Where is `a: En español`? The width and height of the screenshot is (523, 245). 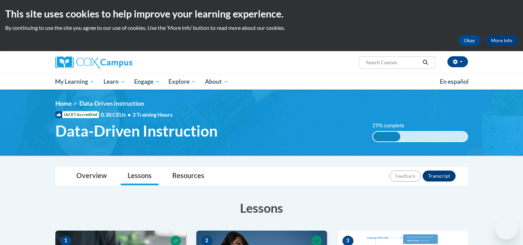 a: En español is located at coordinates (454, 82).